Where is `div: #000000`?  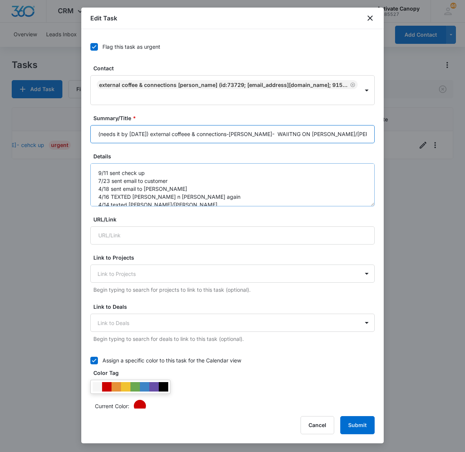 div: #000000 is located at coordinates (163, 387).